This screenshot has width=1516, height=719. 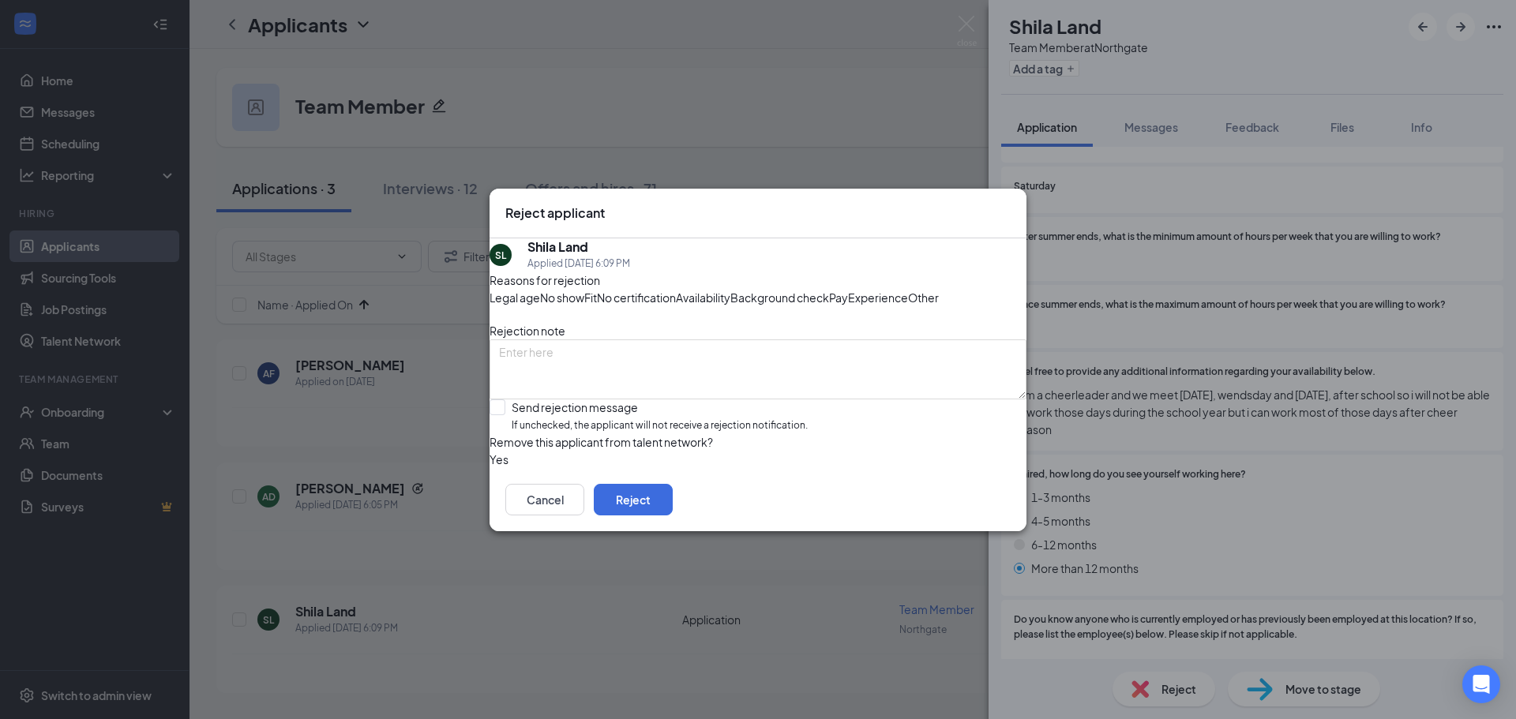 I want to click on div: SL, so click(x=500, y=254).